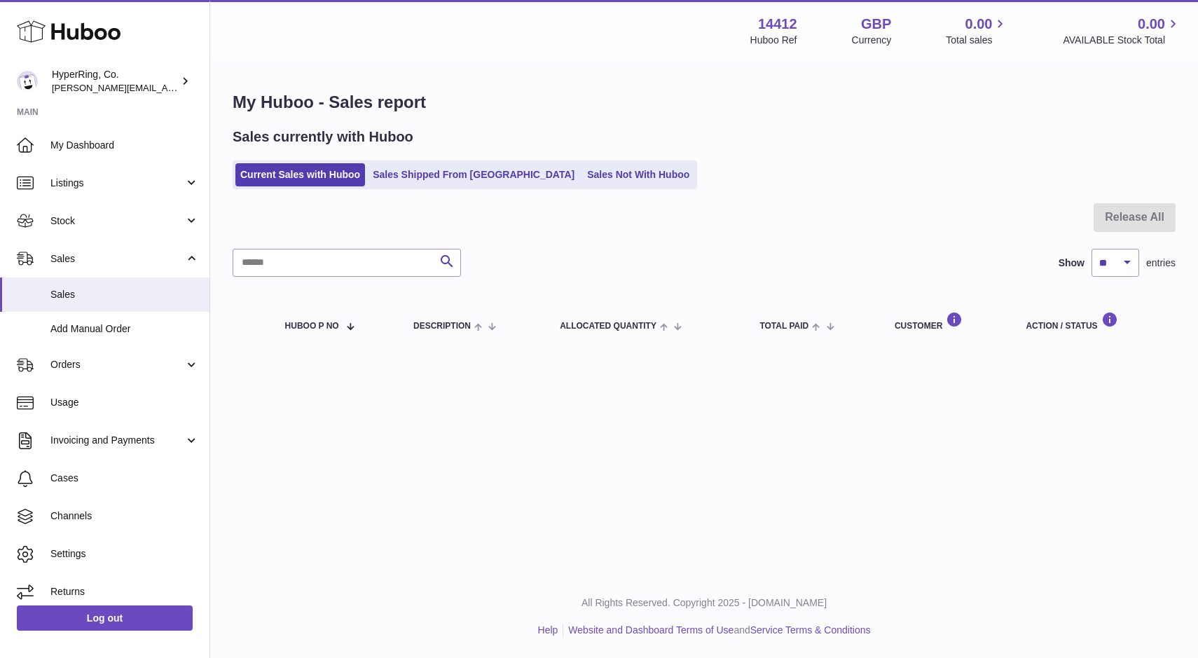 The width and height of the screenshot is (1198, 658). Describe the element at coordinates (1094, 321) in the screenshot. I see `div: Action / Status` at that location.